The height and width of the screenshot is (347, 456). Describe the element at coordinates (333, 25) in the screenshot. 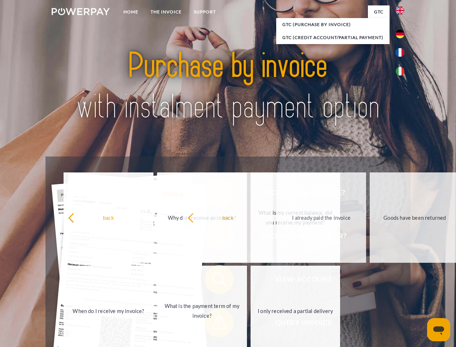

I see `a: GTC (Purchase by invoice)` at that location.